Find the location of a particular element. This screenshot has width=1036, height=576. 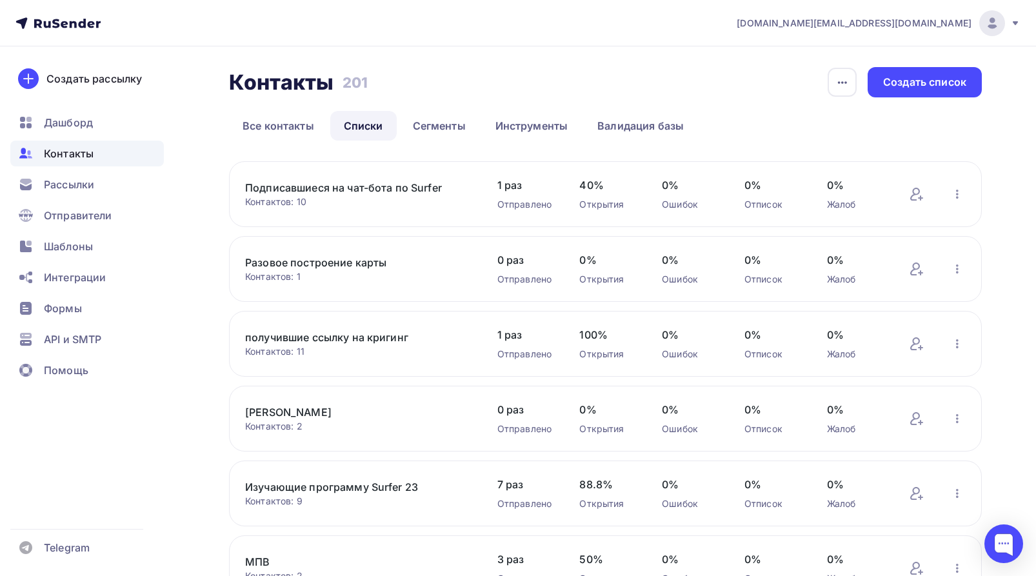

span: 100% is located at coordinates (608, 335).